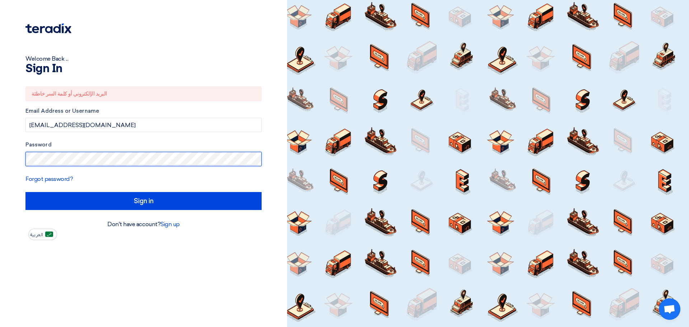  I want to click on div: Welcome Back ..., so click(143, 59).